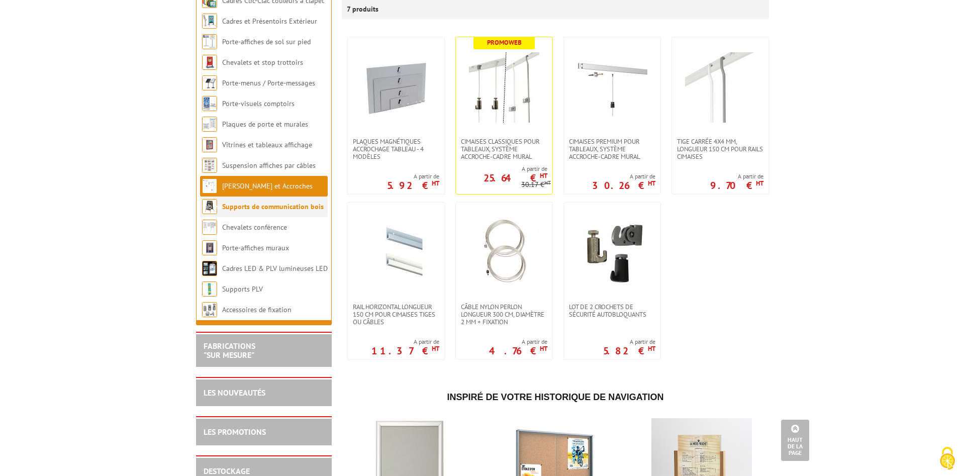 Image resolution: width=965 pixels, height=476 pixels. Describe the element at coordinates (795, 440) in the screenshot. I see `a: Haut de la page` at that location.